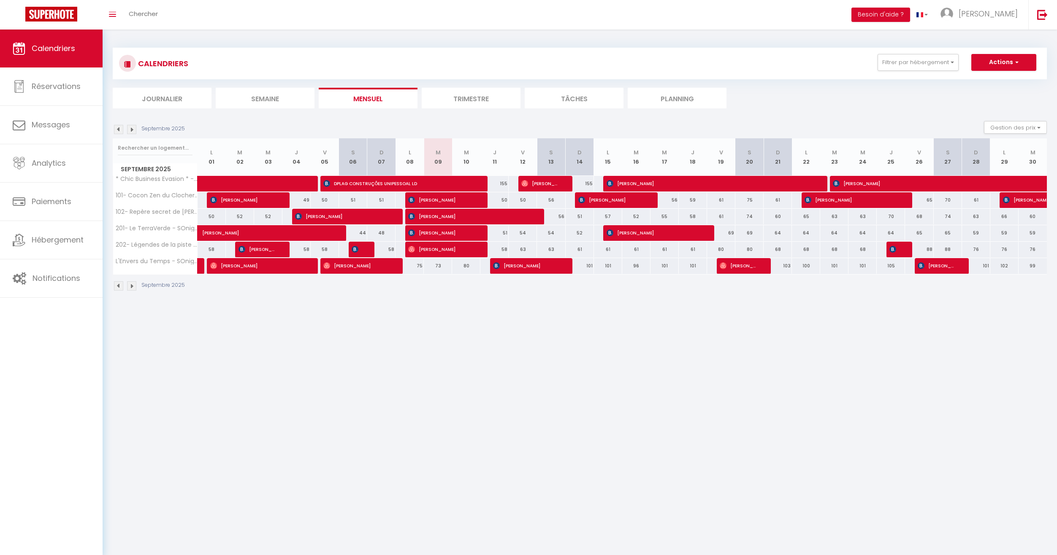  What do you see at coordinates (163, 285) in the screenshot?
I see `p: Septembre 2025` at bounding box center [163, 285].